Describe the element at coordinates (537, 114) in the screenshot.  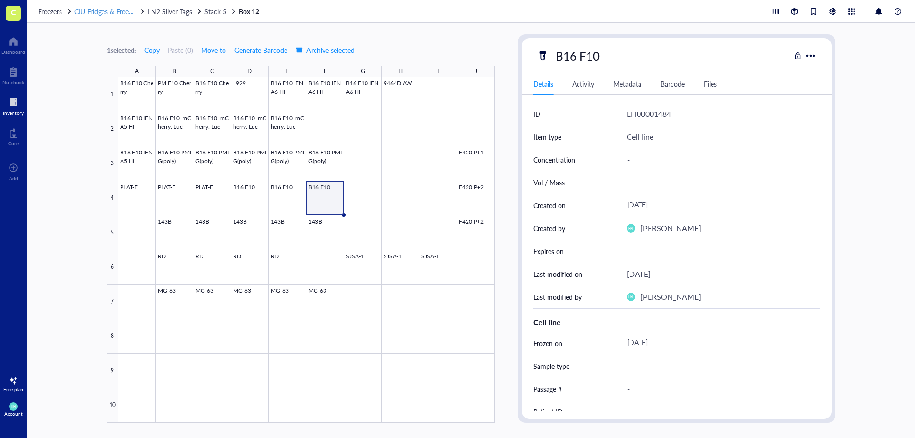
I see `div: ID` at that location.